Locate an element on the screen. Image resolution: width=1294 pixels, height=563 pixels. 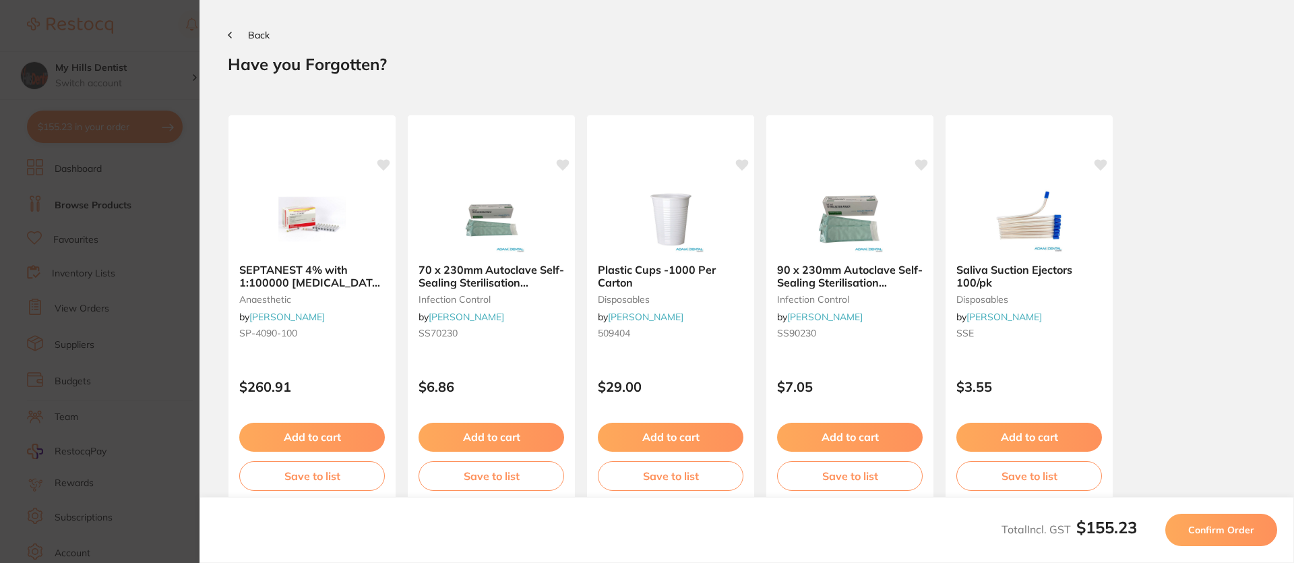
small: SS70230 is located at coordinates (491, 333).